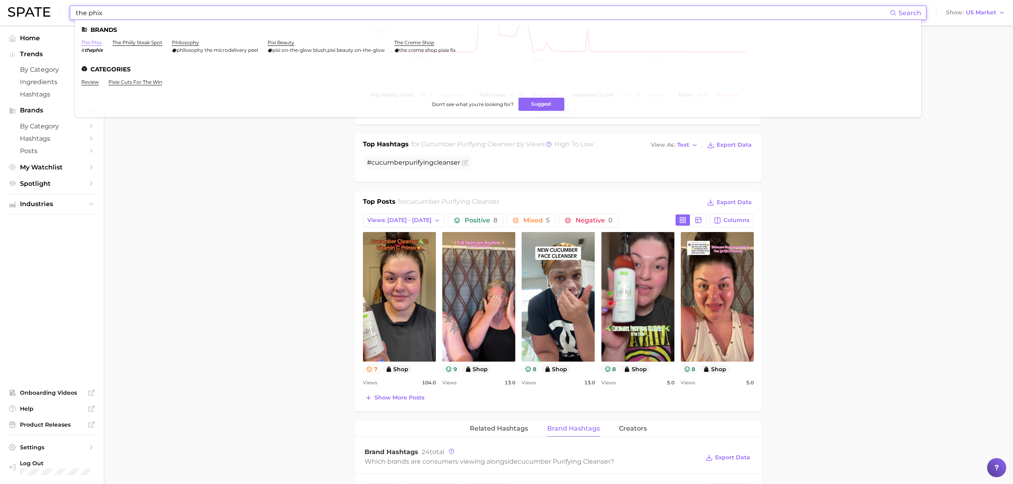 This screenshot has height=484, width=1013. I want to click on img: SPATE, so click(29, 12).